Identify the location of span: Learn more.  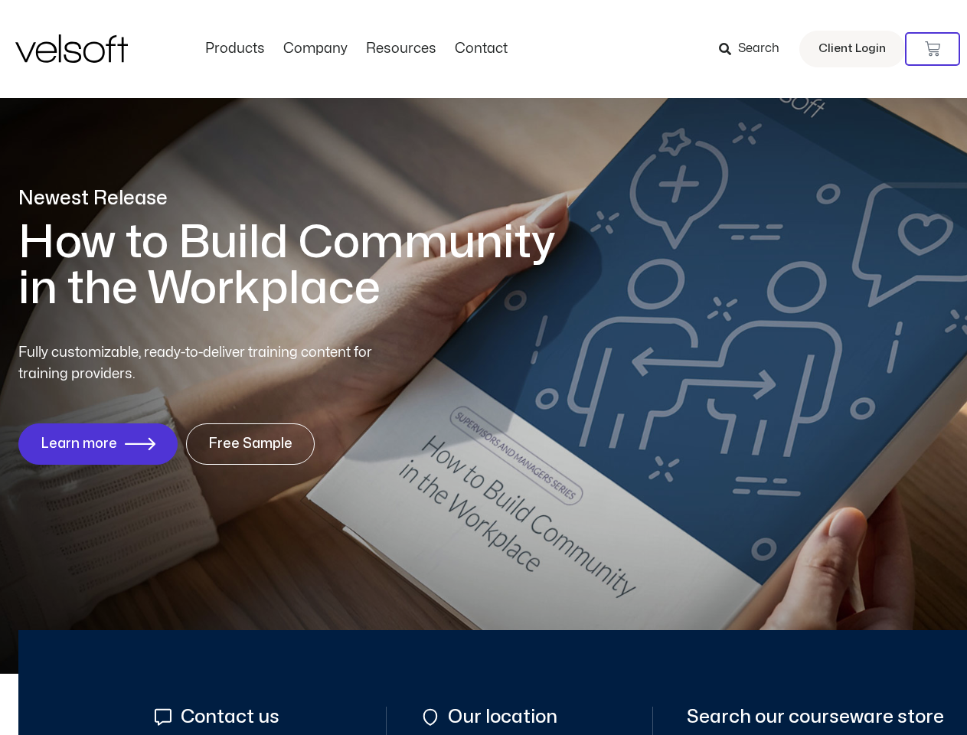
(79, 444).